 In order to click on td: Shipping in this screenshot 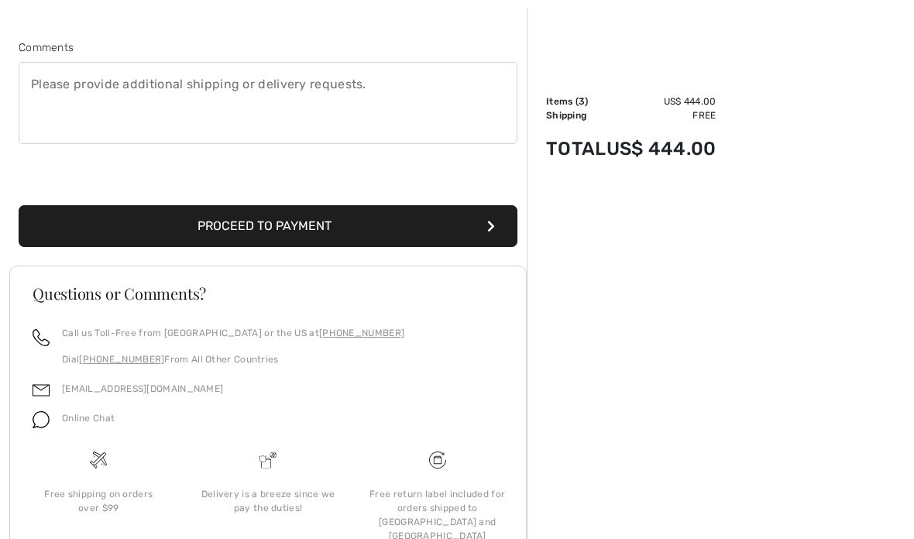, I will do `click(577, 115)`.